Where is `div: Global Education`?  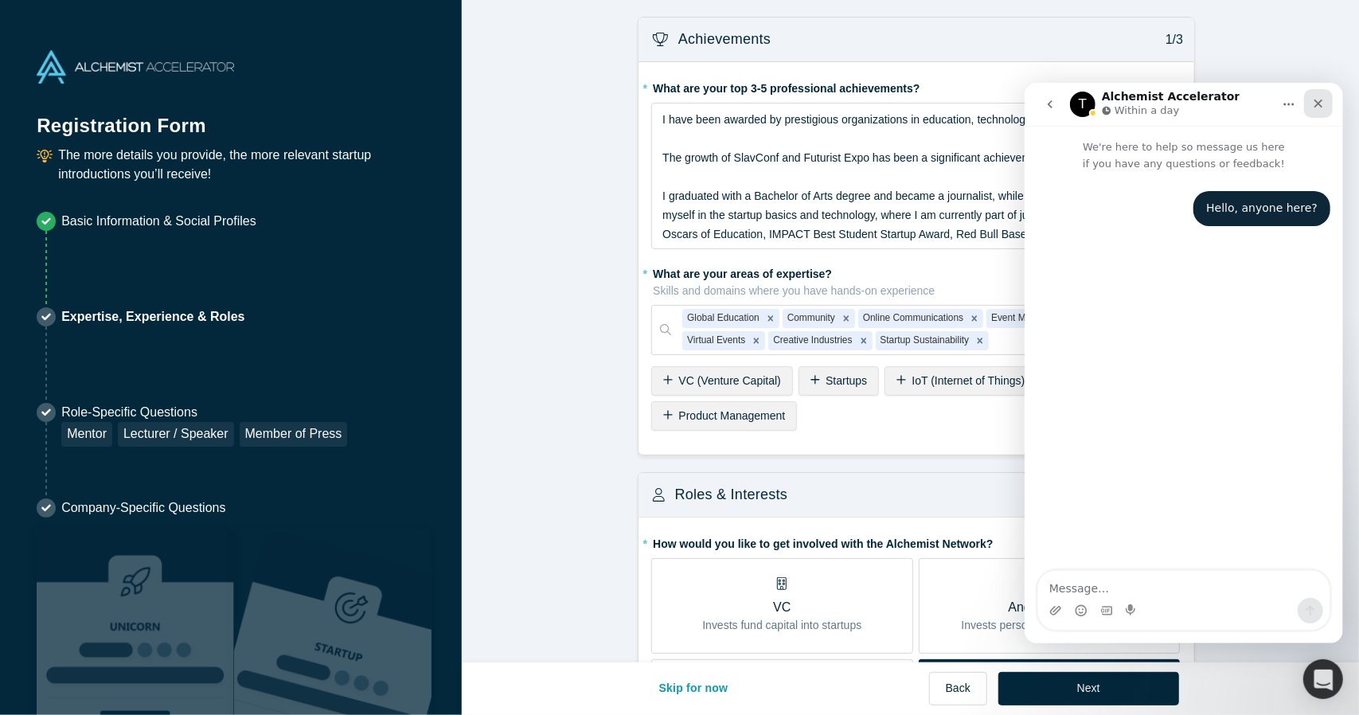
div: Global Education is located at coordinates (722, 318).